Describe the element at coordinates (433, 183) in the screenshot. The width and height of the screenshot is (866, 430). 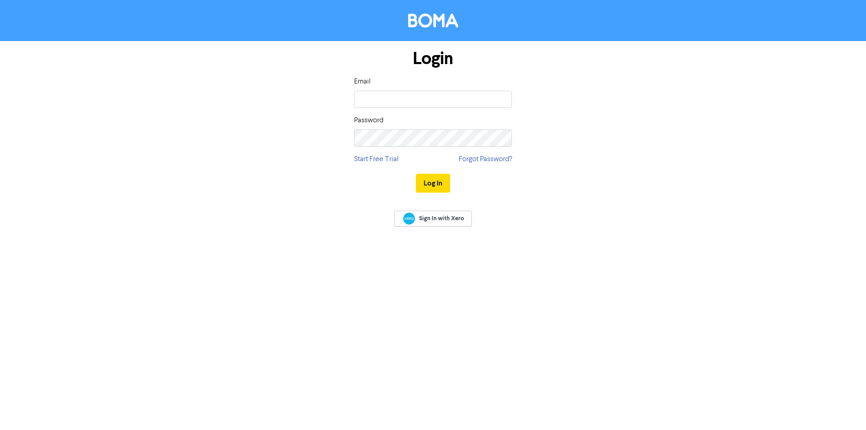
I see `button: Log In` at that location.